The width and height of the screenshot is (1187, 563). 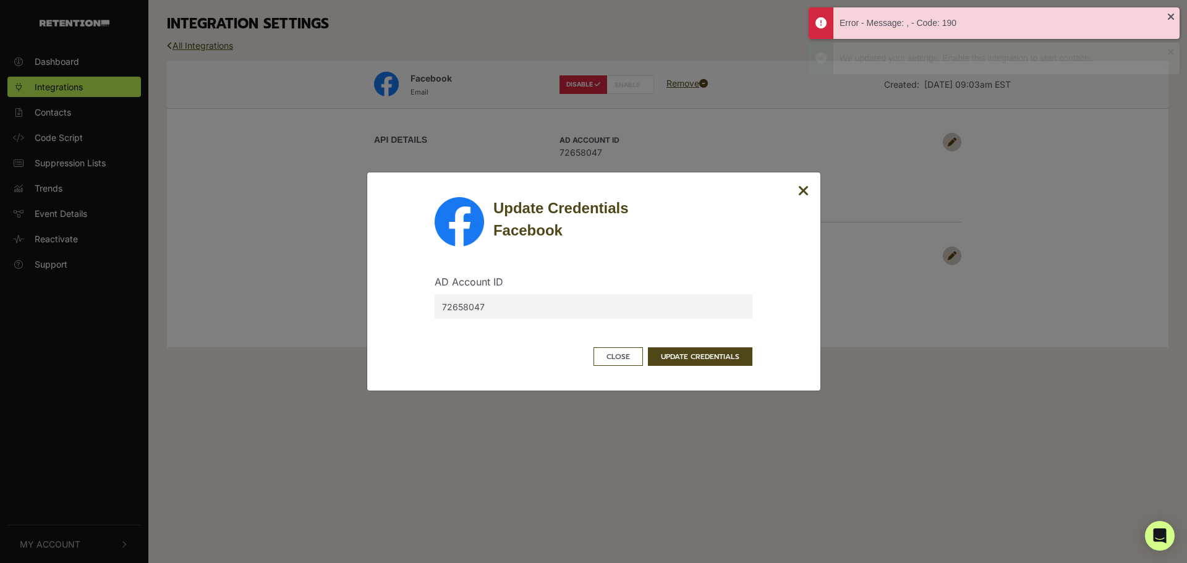 I want to click on div: Update Credentials, so click(x=623, y=219).